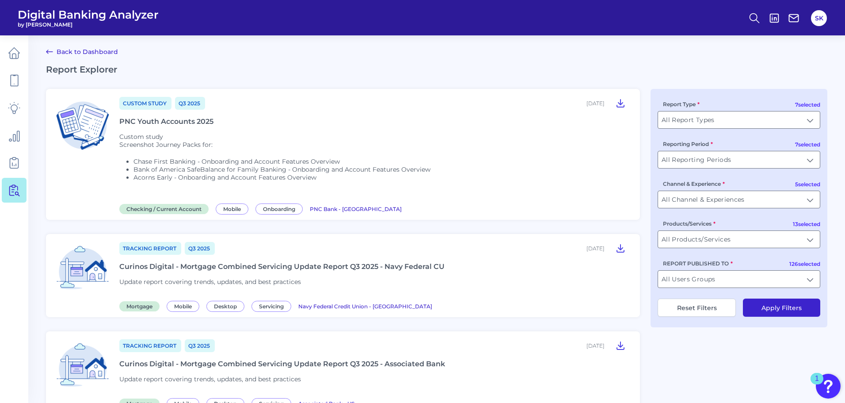  Describe the element at coordinates (139, 306) in the screenshot. I see `span: Mortgage` at that location.